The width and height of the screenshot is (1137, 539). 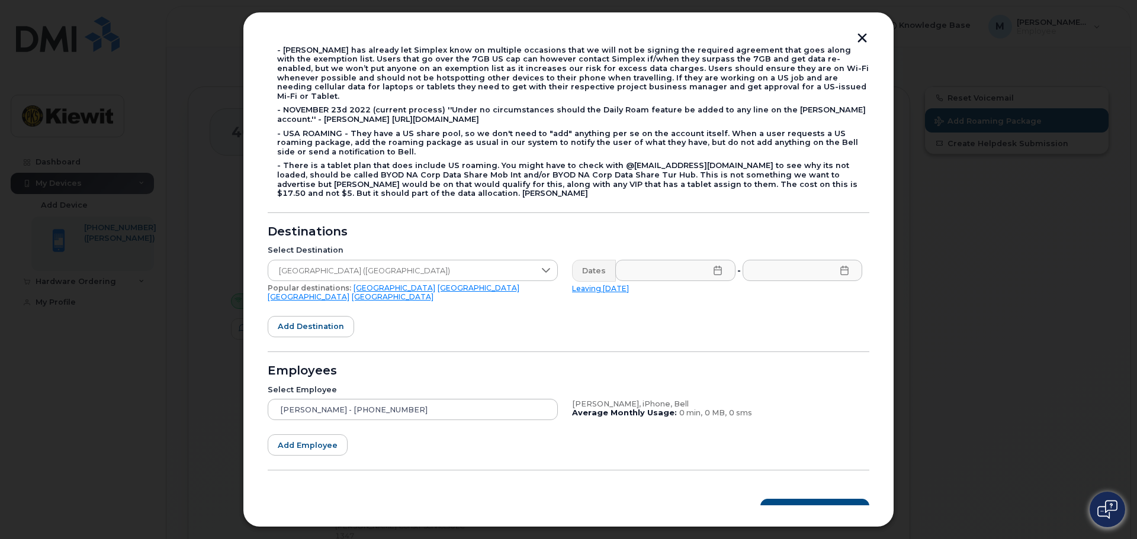 I want to click on span: Add destination, so click(x=311, y=326).